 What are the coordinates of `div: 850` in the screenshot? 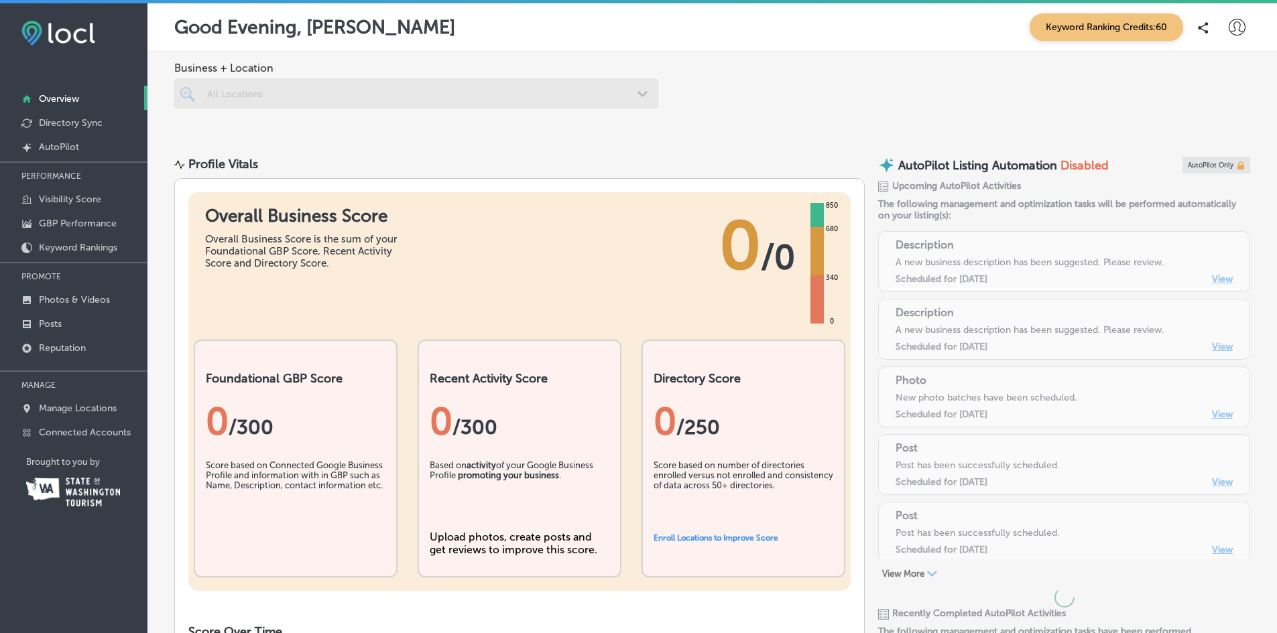 It's located at (832, 206).